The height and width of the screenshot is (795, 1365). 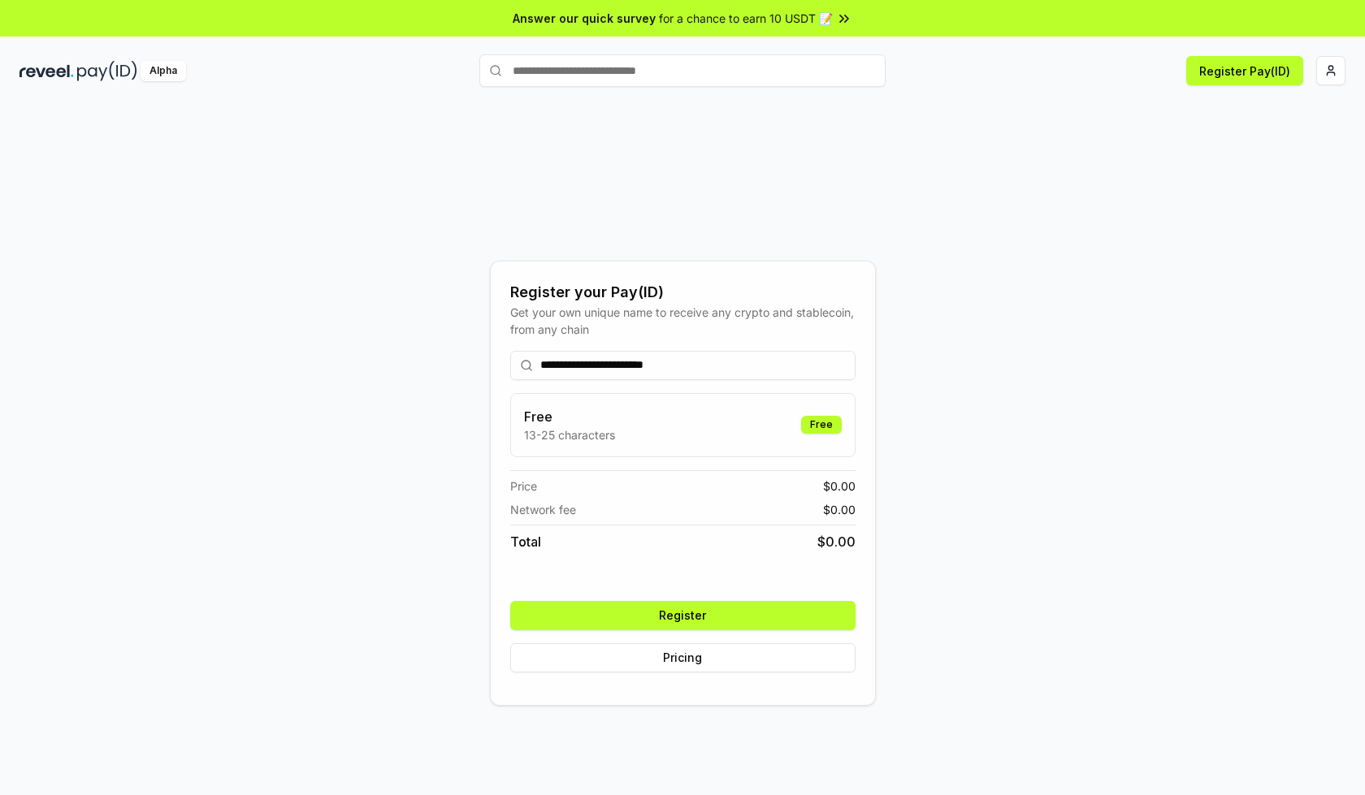 What do you see at coordinates (523, 486) in the screenshot?
I see `span: Price` at bounding box center [523, 486].